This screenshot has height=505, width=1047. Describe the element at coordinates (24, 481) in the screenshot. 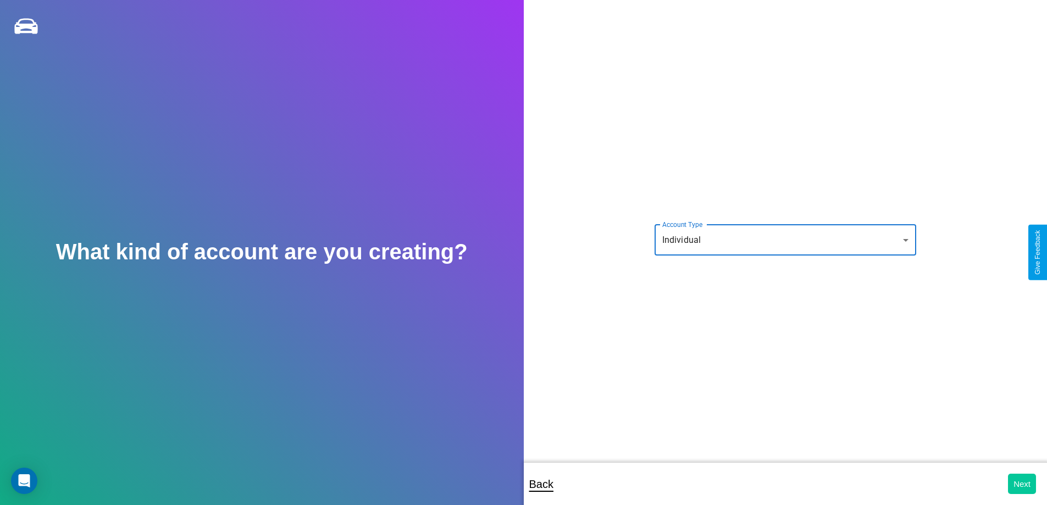

I see `div: Open Intercom Messenger` at that location.